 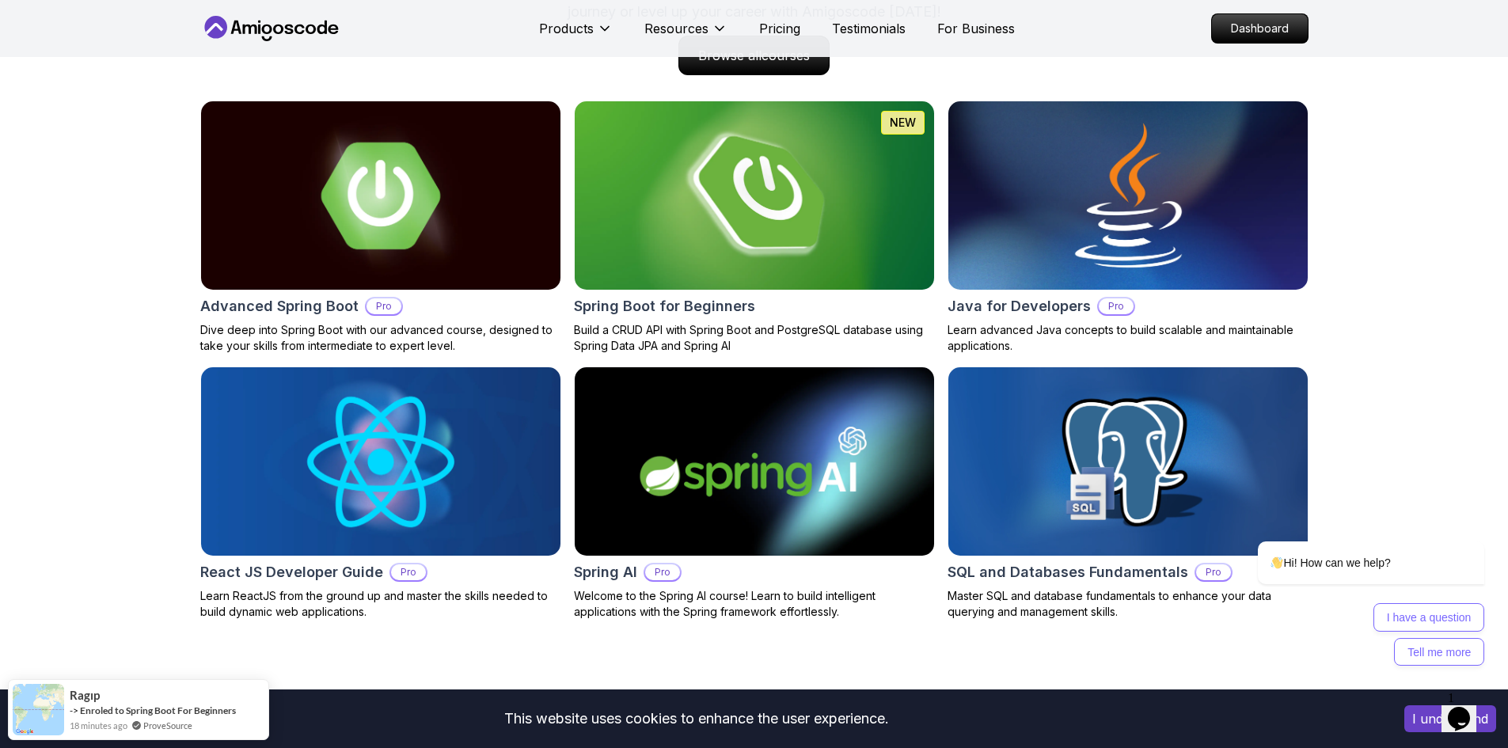 I want to click on p: Products, so click(x=566, y=28).